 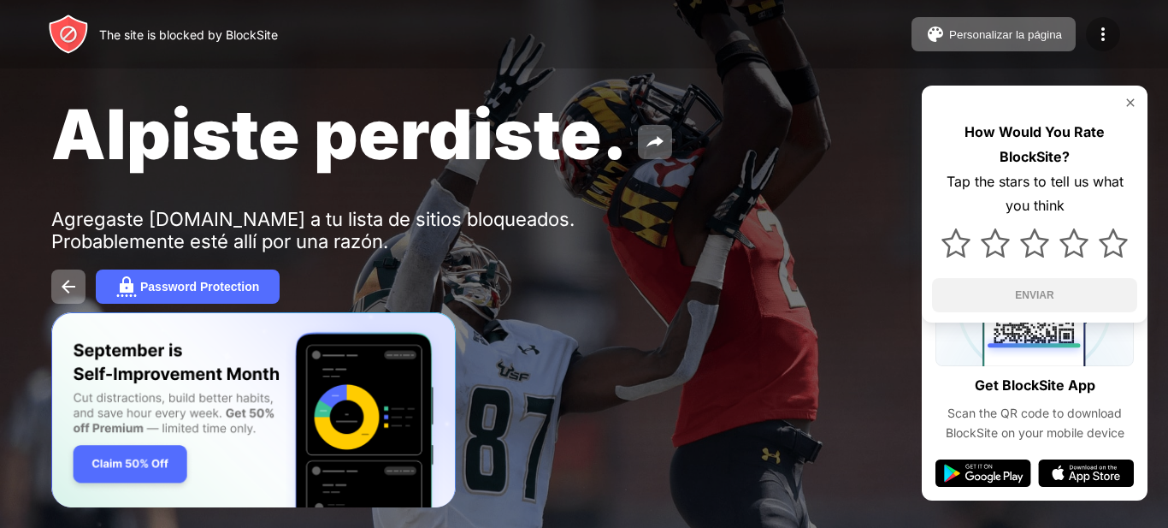 What do you see at coordinates (339, 133) in the screenshot?
I see `span: Alpiste perdiste.` at bounding box center [339, 133].